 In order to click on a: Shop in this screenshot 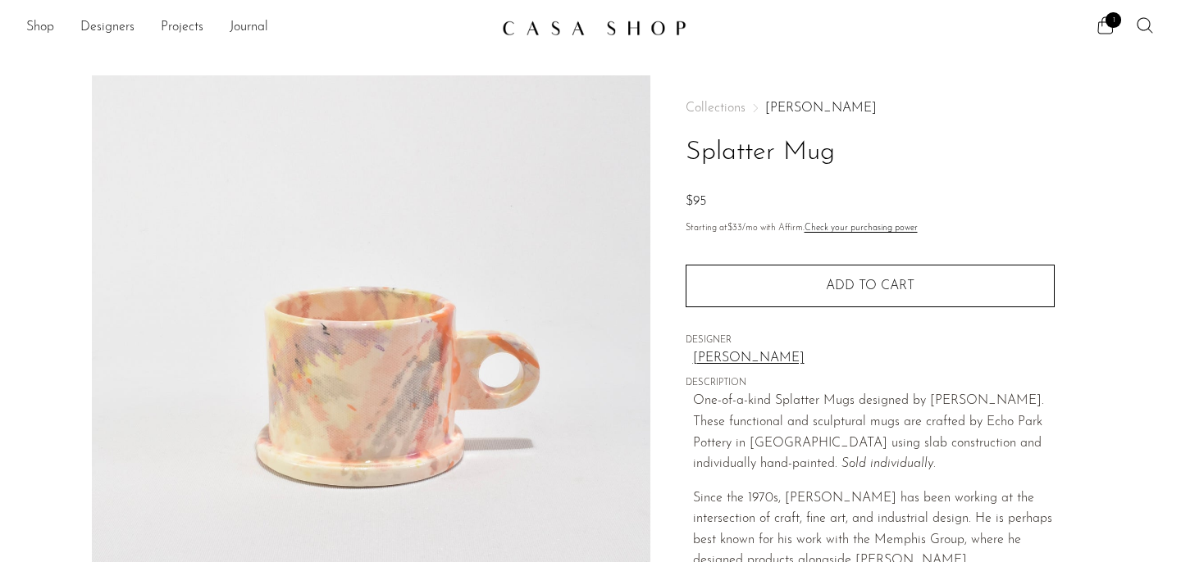, I will do `click(40, 28)`.